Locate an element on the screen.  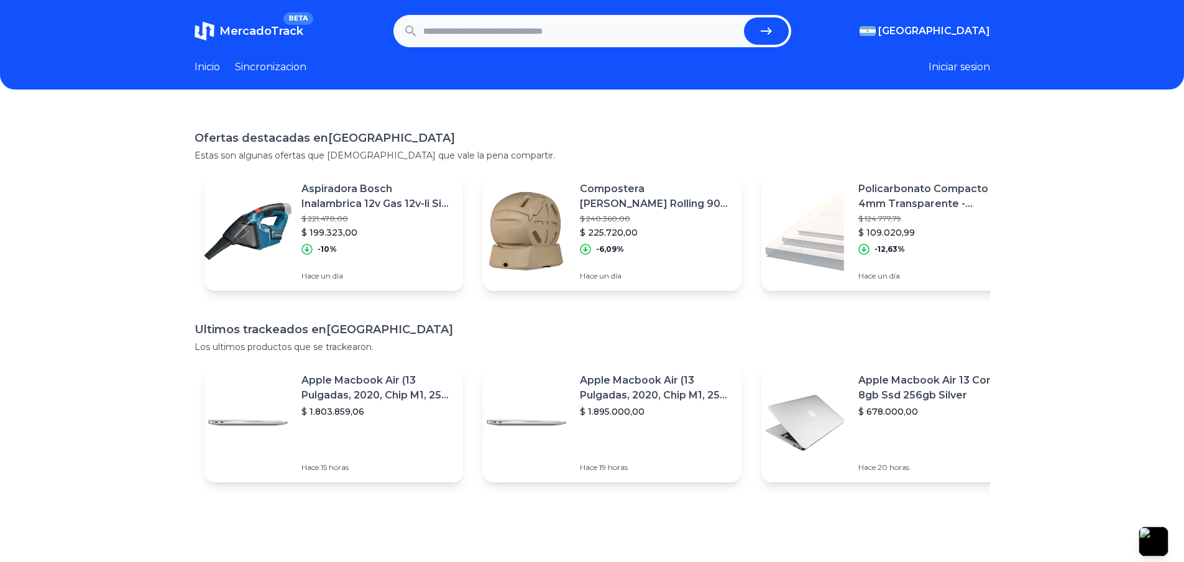
p: $ 225.720,00 is located at coordinates (655, 232).